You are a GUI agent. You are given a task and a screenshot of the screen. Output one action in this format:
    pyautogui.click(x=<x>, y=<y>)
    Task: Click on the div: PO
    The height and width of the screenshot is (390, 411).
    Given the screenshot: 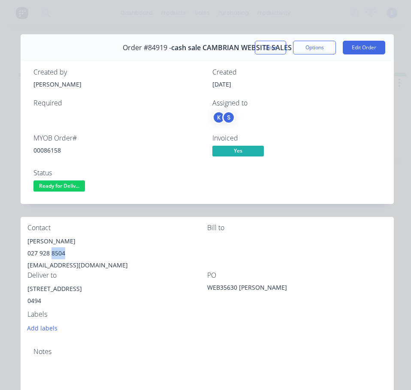 What is the action you would take?
    pyautogui.click(x=297, y=275)
    